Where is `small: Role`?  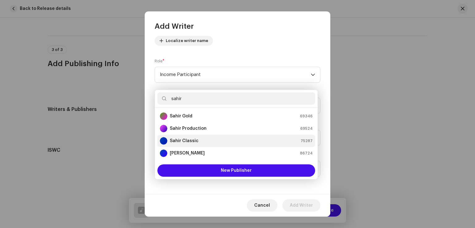
small: Role is located at coordinates (158, 61).